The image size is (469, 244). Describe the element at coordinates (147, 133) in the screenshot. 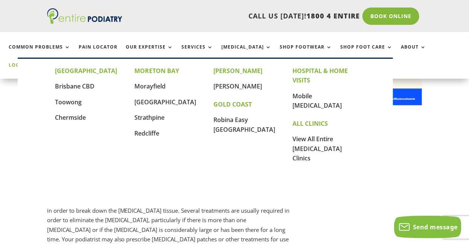

I see `a: Redcliffe` at that location.